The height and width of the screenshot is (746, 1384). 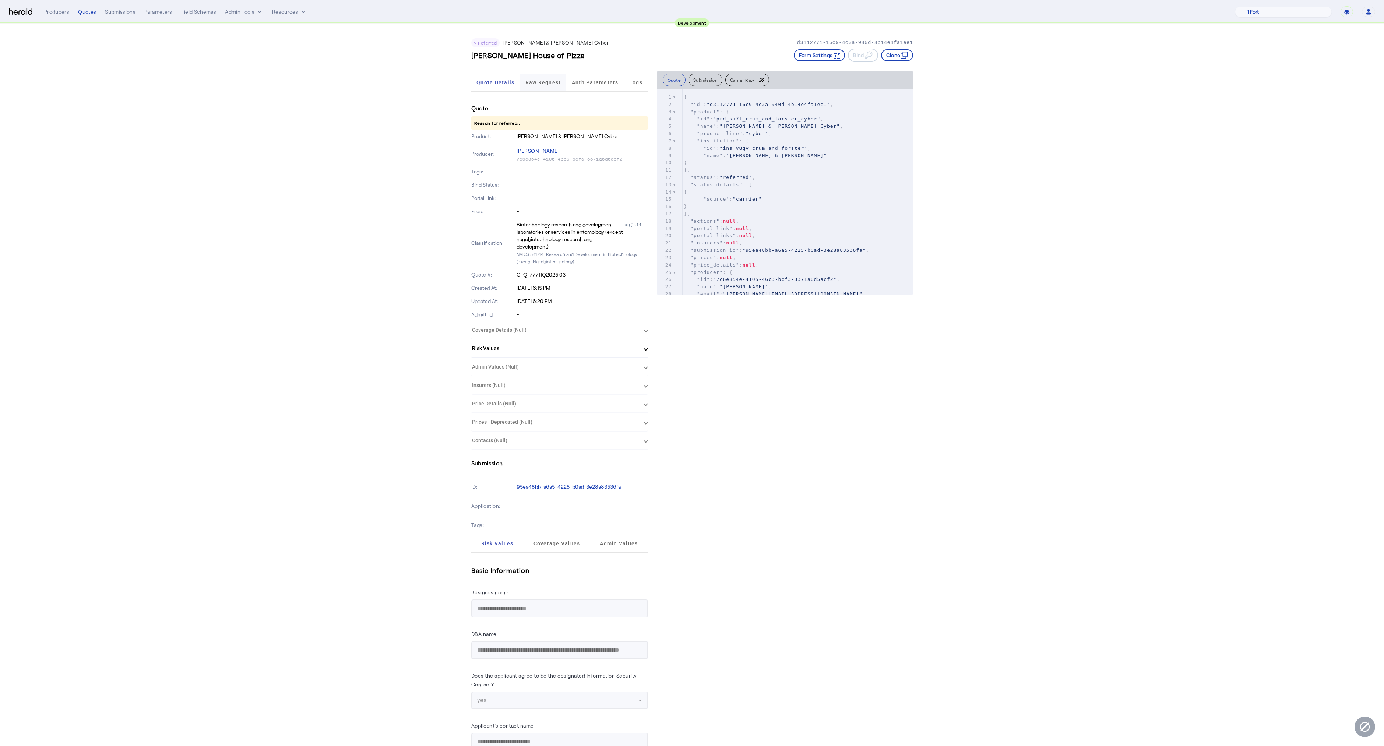 What do you see at coordinates (487, 463) in the screenshot?
I see `h4: Submission` at bounding box center [487, 463].